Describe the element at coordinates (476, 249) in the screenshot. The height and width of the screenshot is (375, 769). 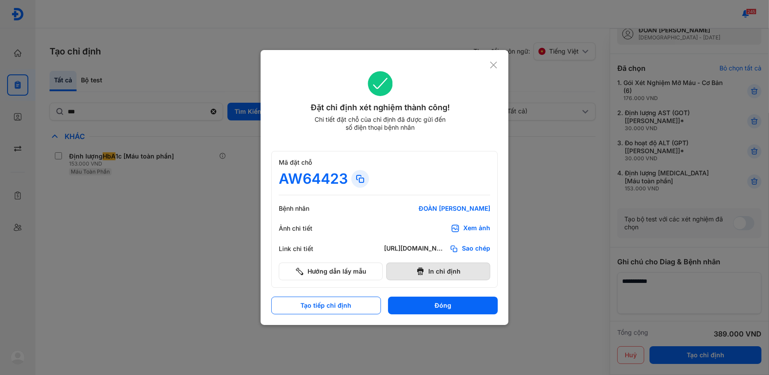
I see `span: Sao chép` at that location.